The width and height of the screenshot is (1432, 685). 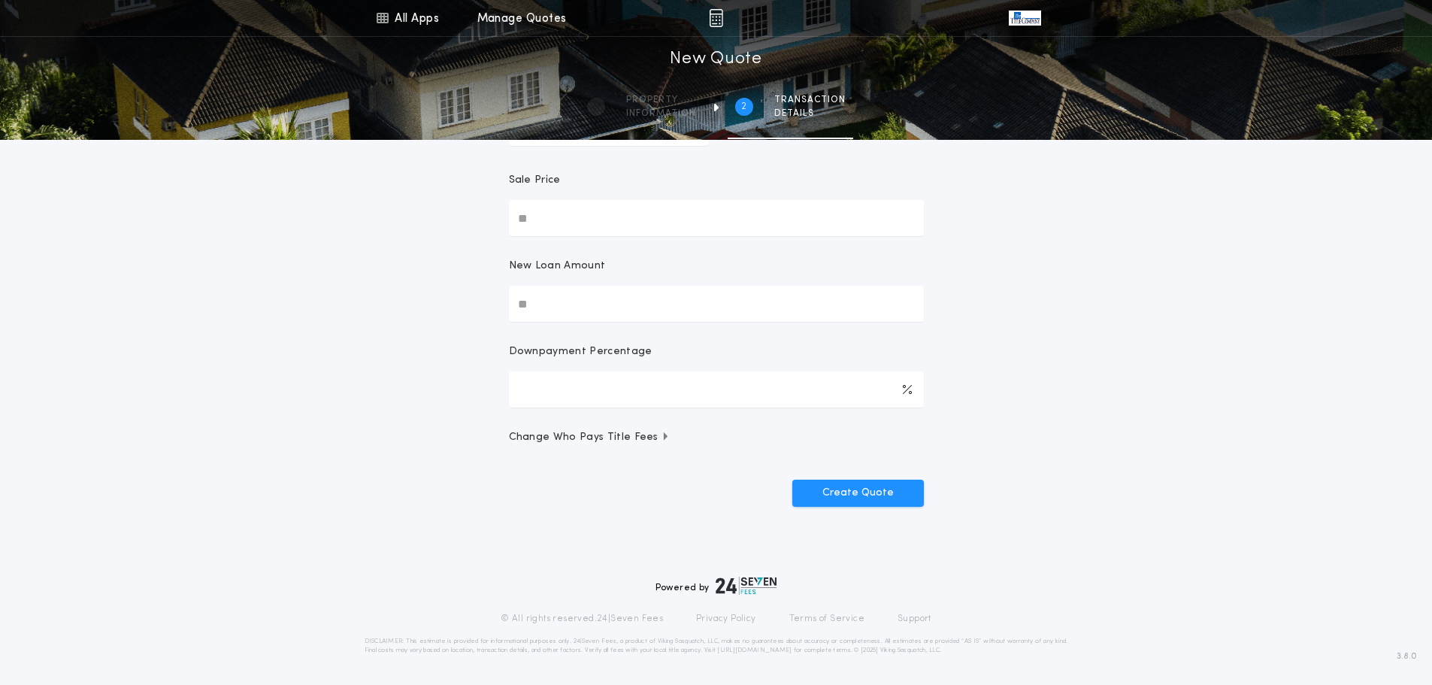 What do you see at coordinates (661, 114) in the screenshot?
I see `span: information` at bounding box center [661, 114].